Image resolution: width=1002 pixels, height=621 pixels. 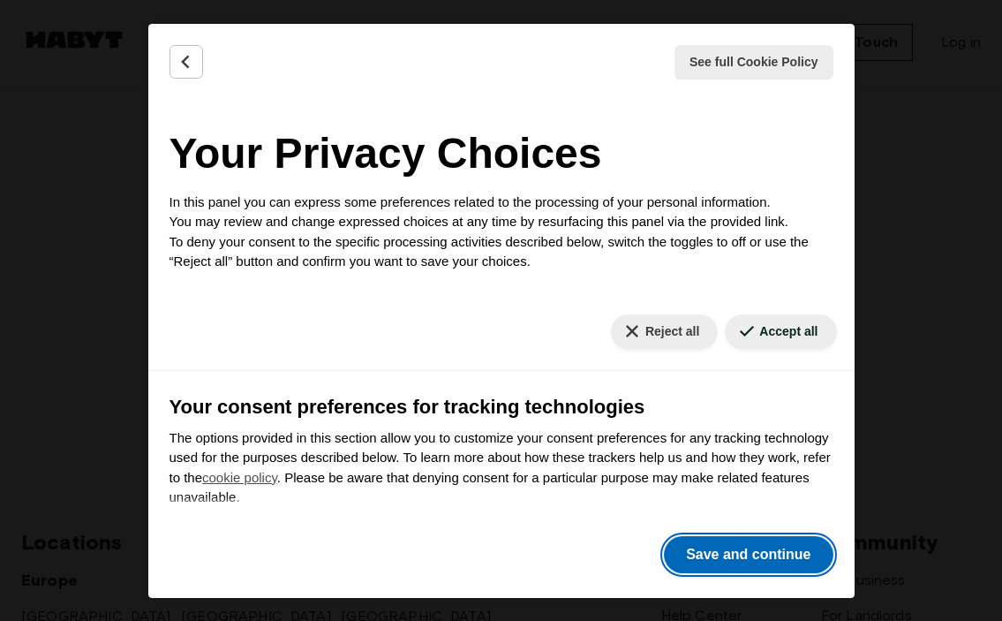 I want to click on h2: Your Privacy Choices, so click(x=502, y=154).